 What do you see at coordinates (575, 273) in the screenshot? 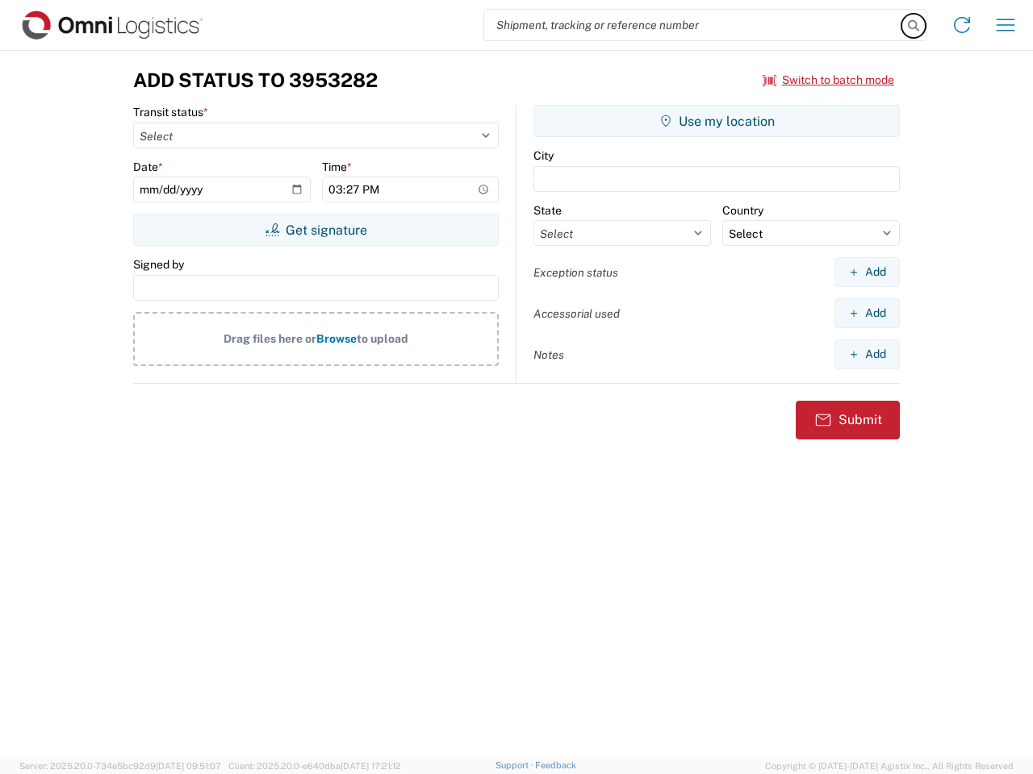
I see `label: Exception status` at bounding box center [575, 273].